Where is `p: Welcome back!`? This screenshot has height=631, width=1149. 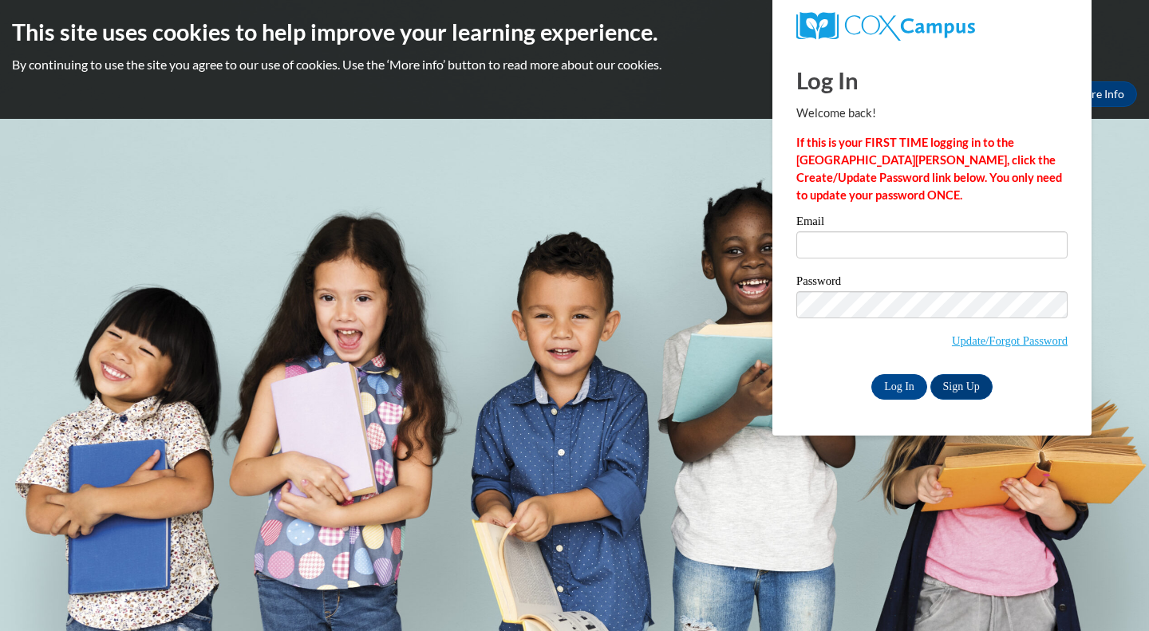 p: Welcome back! is located at coordinates (932, 113).